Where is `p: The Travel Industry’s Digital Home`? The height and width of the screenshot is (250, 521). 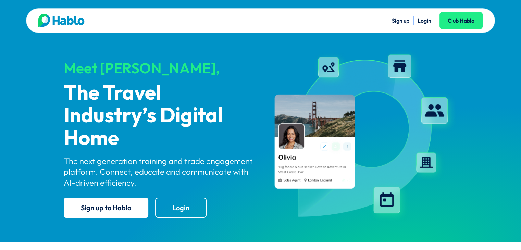
p: The Travel Industry’s Digital Home is located at coordinates (159, 116).